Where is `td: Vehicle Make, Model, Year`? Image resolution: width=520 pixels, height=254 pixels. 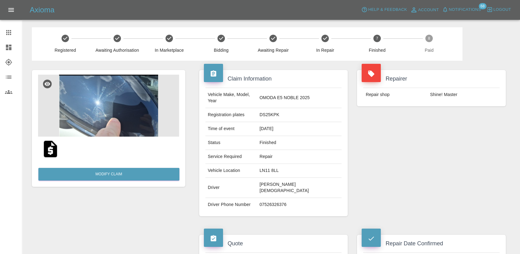 td: Vehicle Make, Model, Year is located at coordinates (231, 98).